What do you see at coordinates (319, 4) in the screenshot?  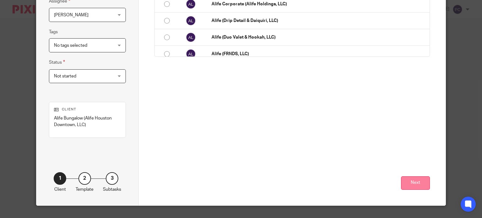 I see `p: Alife Corporate (Alife Holdings, LLC)` at bounding box center [319, 4].